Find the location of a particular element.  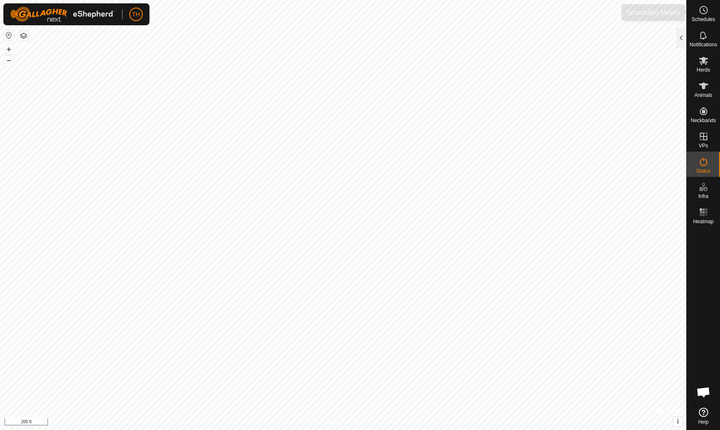

span: Herds is located at coordinates (704, 70).